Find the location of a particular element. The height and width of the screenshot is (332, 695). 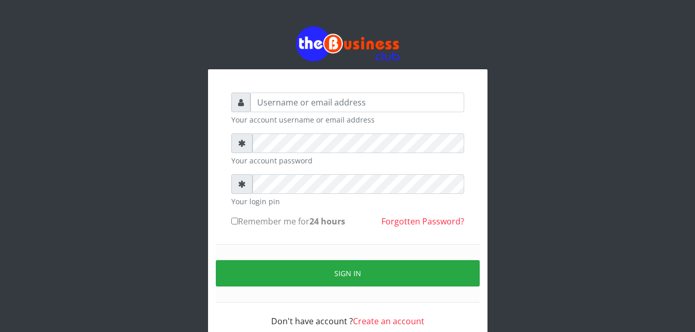

small: Your account username or email address is located at coordinates (348, 120).